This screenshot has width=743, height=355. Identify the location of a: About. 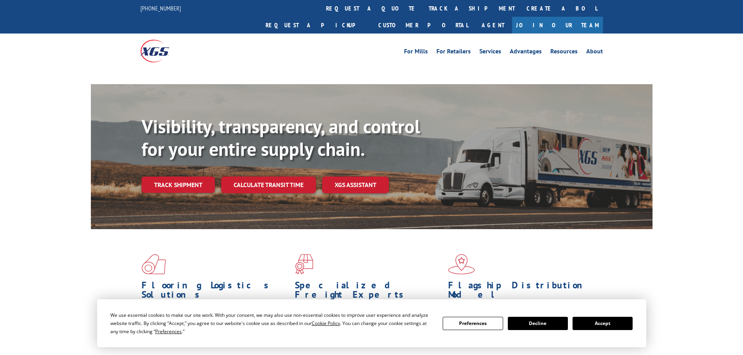
(594, 53).